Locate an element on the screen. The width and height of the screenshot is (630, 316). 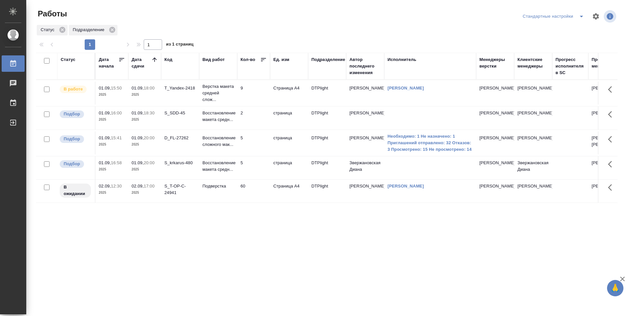
div: split button is located at coordinates (555, 16).